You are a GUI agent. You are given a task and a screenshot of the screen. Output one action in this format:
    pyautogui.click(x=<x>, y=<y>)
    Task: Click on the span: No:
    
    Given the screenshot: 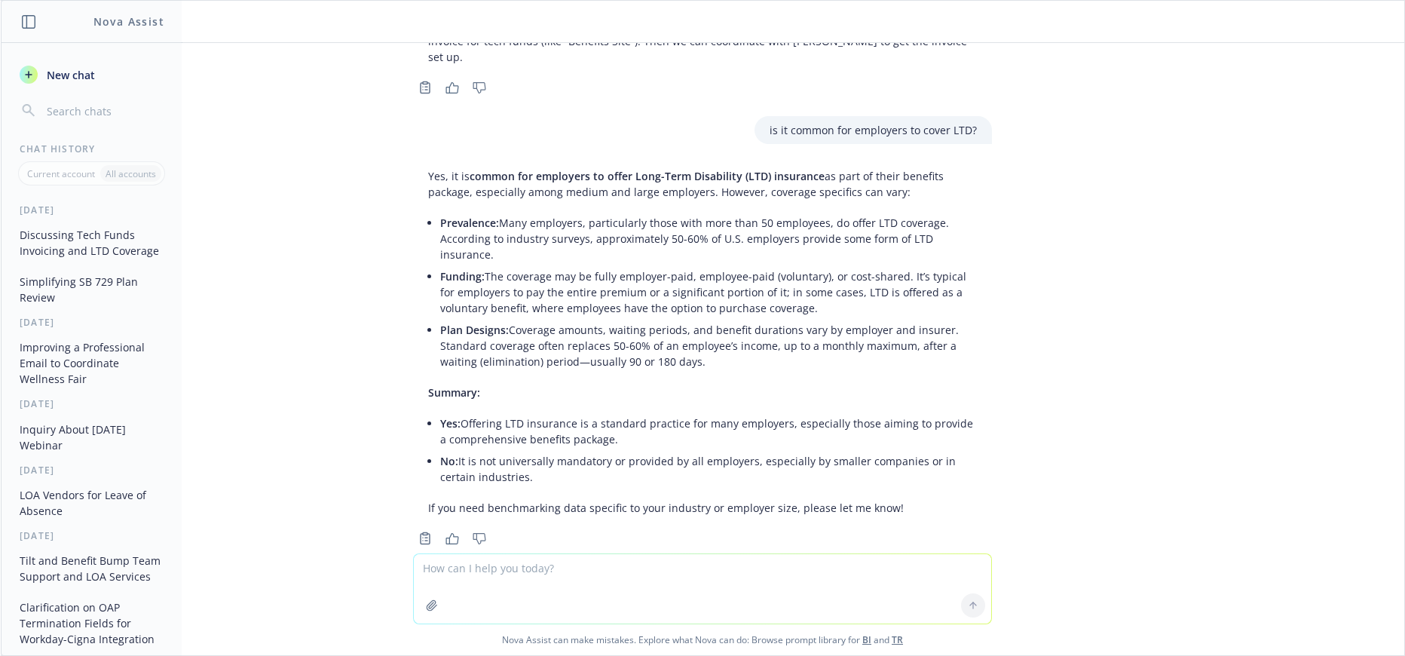 What is the action you would take?
    pyautogui.click(x=449, y=461)
    